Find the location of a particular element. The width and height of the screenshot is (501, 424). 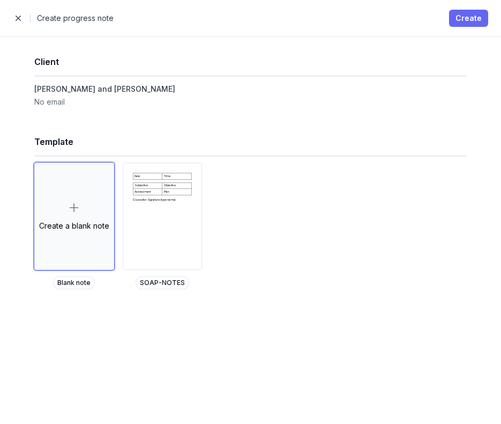

span: Create is located at coordinates (469, 18).